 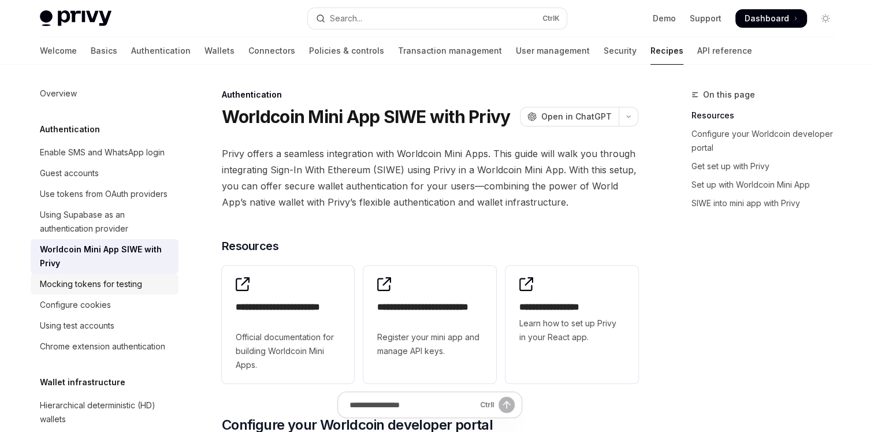 What do you see at coordinates (106, 257) in the screenshot?
I see `div: Worldcoin Mini App SIWE with Privy` at bounding box center [106, 257].